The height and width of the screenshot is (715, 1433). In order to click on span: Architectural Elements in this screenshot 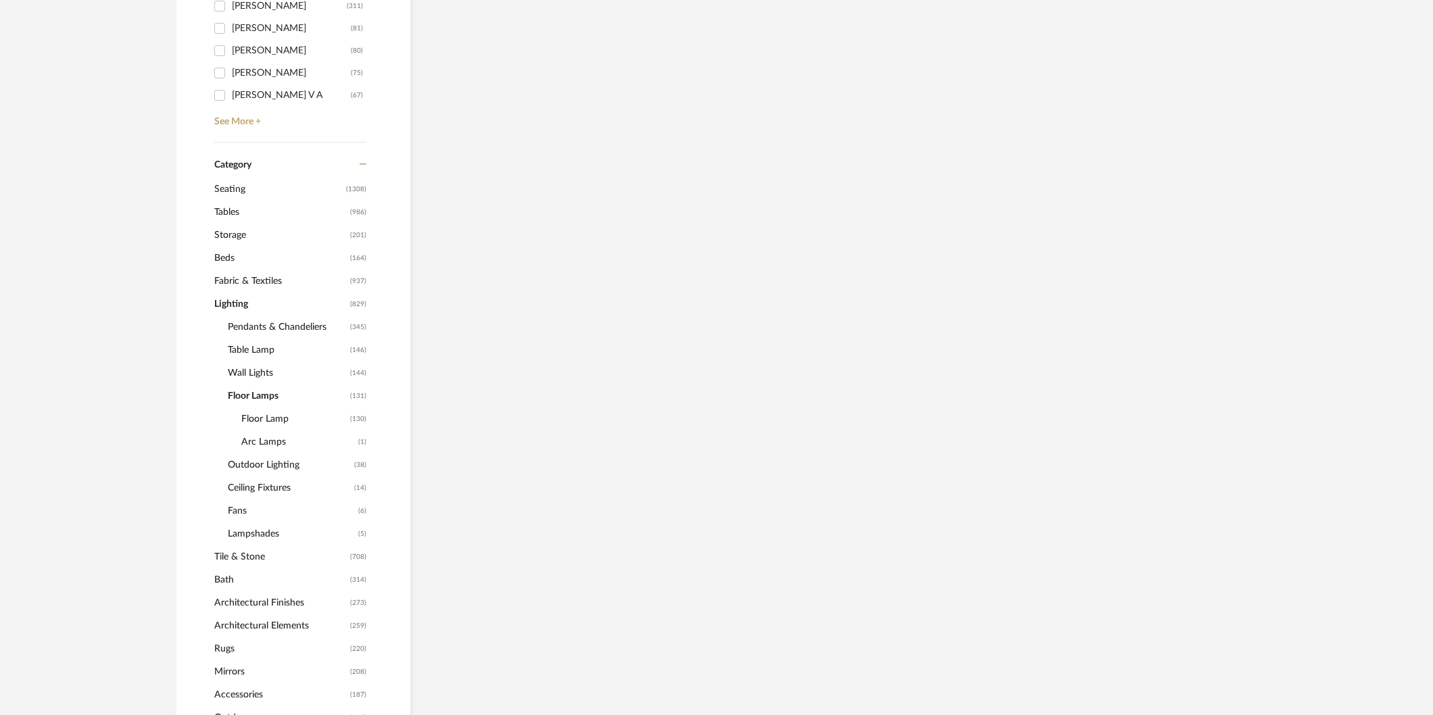, I will do `click(281, 626)`.